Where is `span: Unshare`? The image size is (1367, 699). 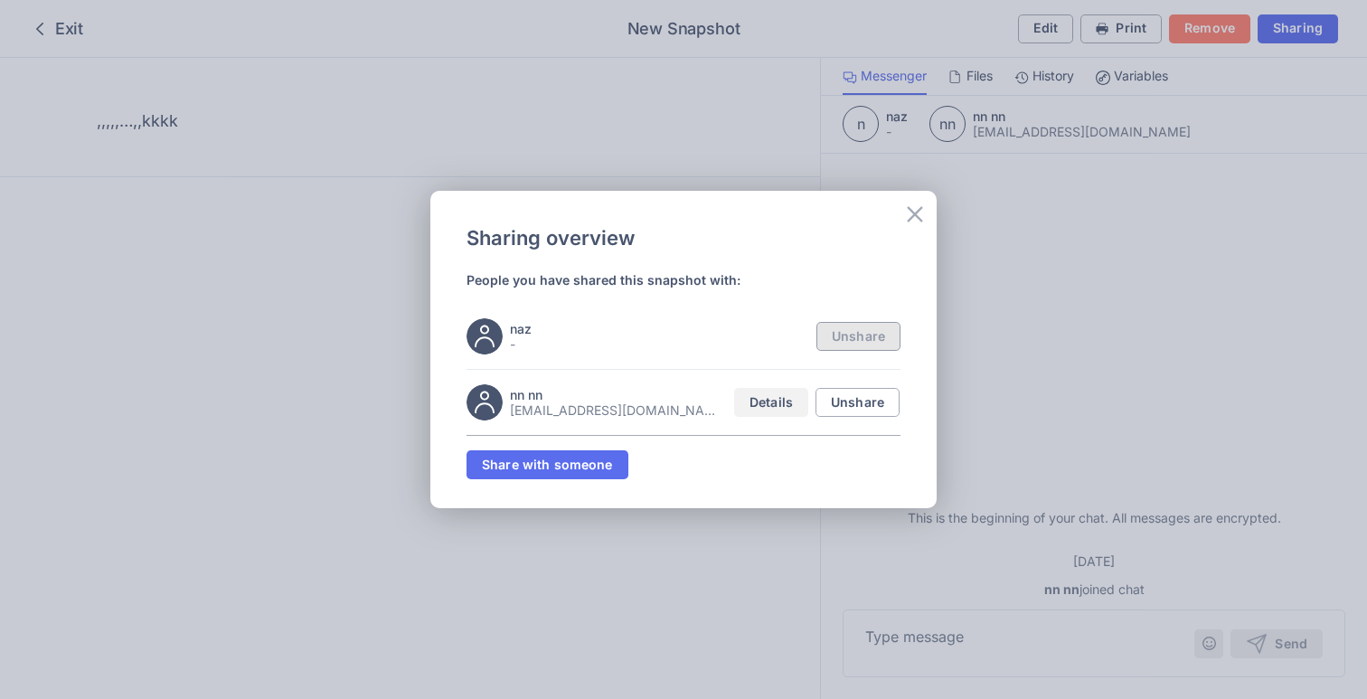 span: Unshare is located at coordinates (857, 402).